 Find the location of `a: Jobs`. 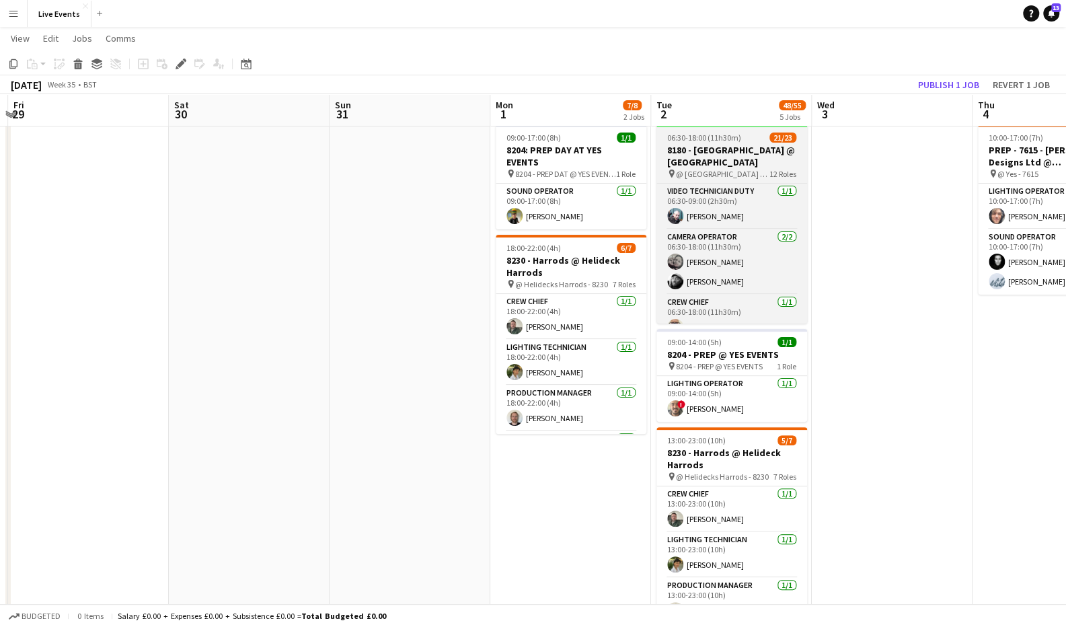

a: Jobs is located at coordinates (82, 38).